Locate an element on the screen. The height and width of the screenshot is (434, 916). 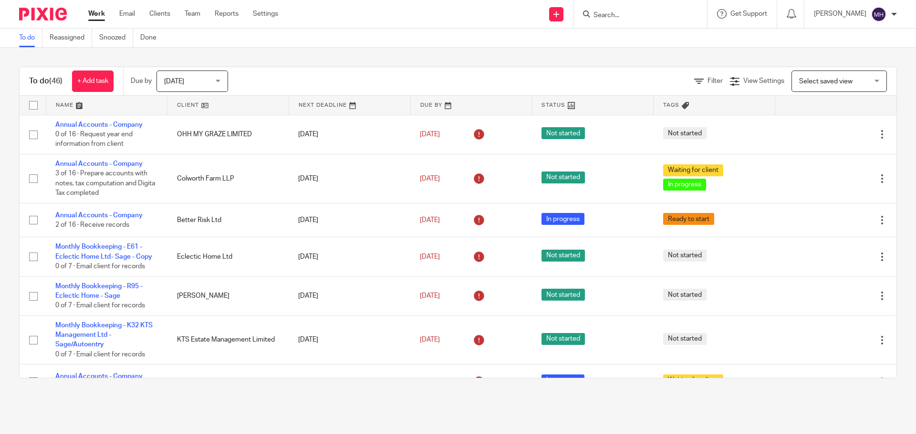
td: WIS Associates Limited is located at coordinates (228, 381).